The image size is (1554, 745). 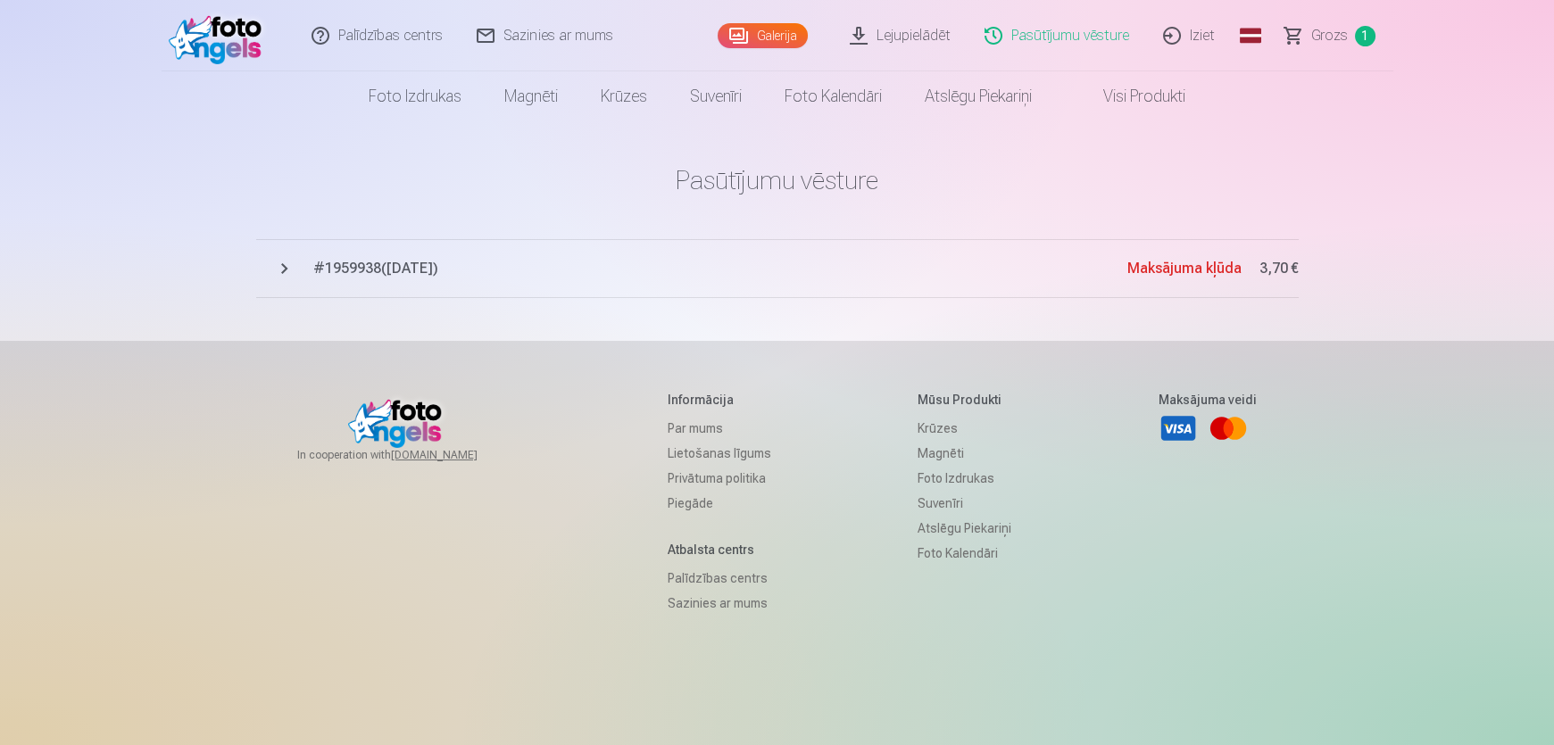 I want to click on a: Sazinies ar mums, so click(x=719, y=603).